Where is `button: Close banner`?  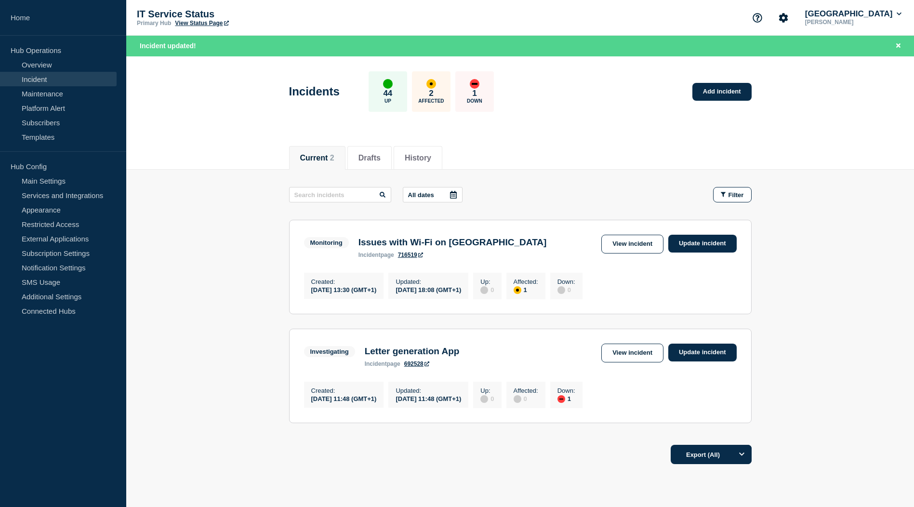 button: Close banner is located at coordinates (898, 46).